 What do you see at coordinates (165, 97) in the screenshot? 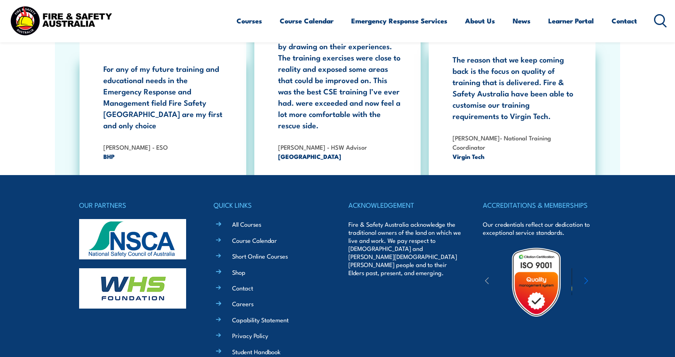
I see `p: For any of my future training and educational needs in the Emergency Response and Management fiel...` at bounding box center [165, 97].